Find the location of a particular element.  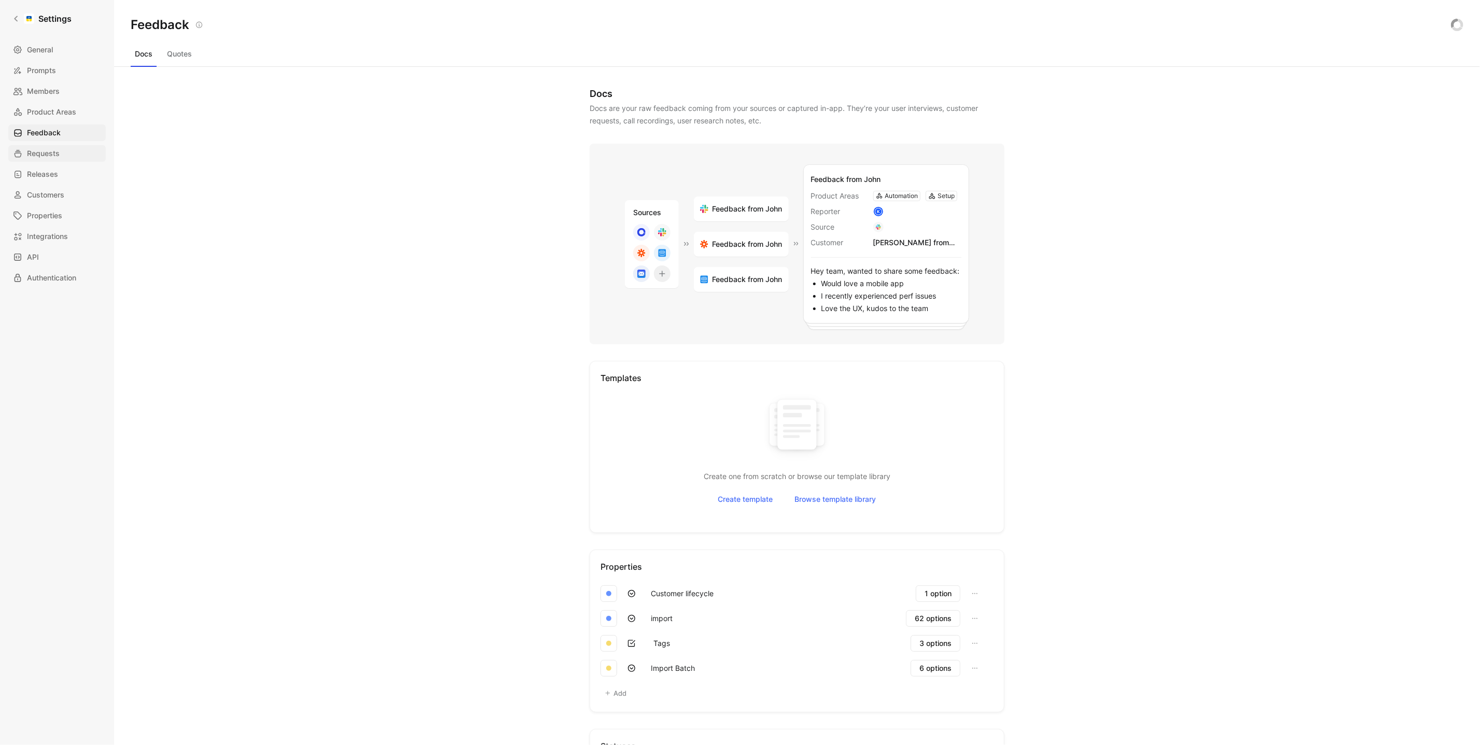

a: Integrations is located at coordinates (57, 236).